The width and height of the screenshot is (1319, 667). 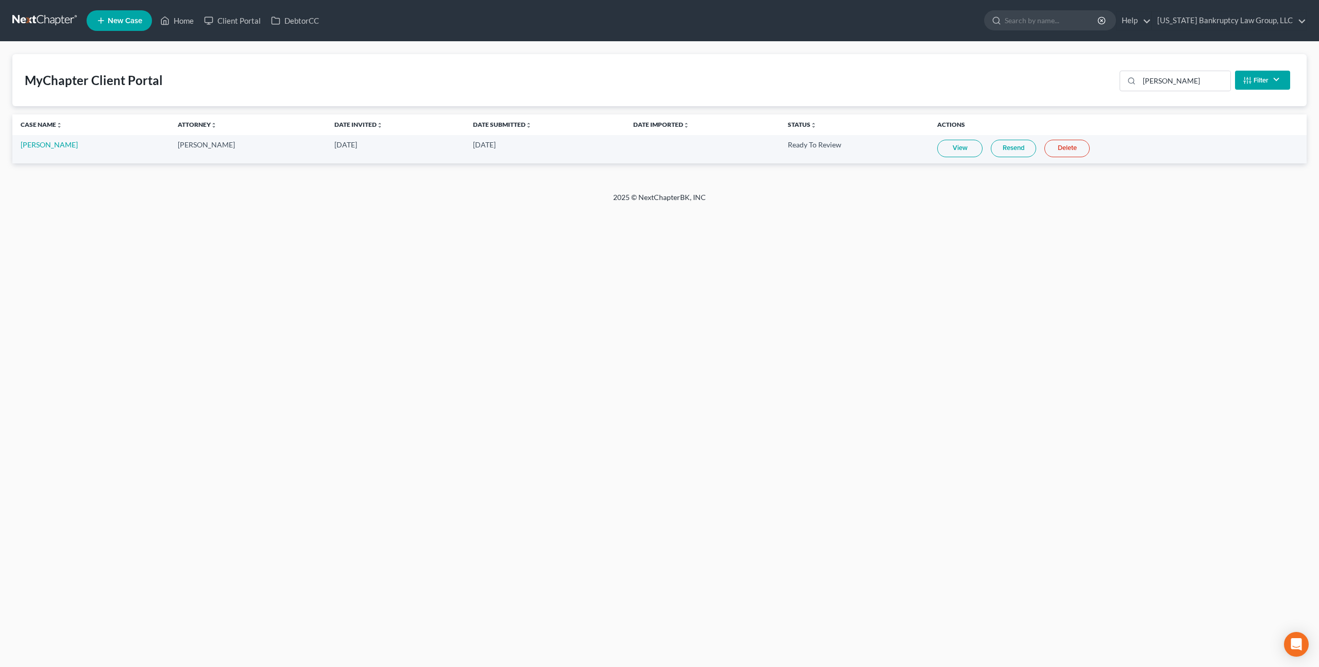 What do you see at coordinates (1133, 21) in the screenshot?
I see `a: Help` at bounding box center [1133, 21].